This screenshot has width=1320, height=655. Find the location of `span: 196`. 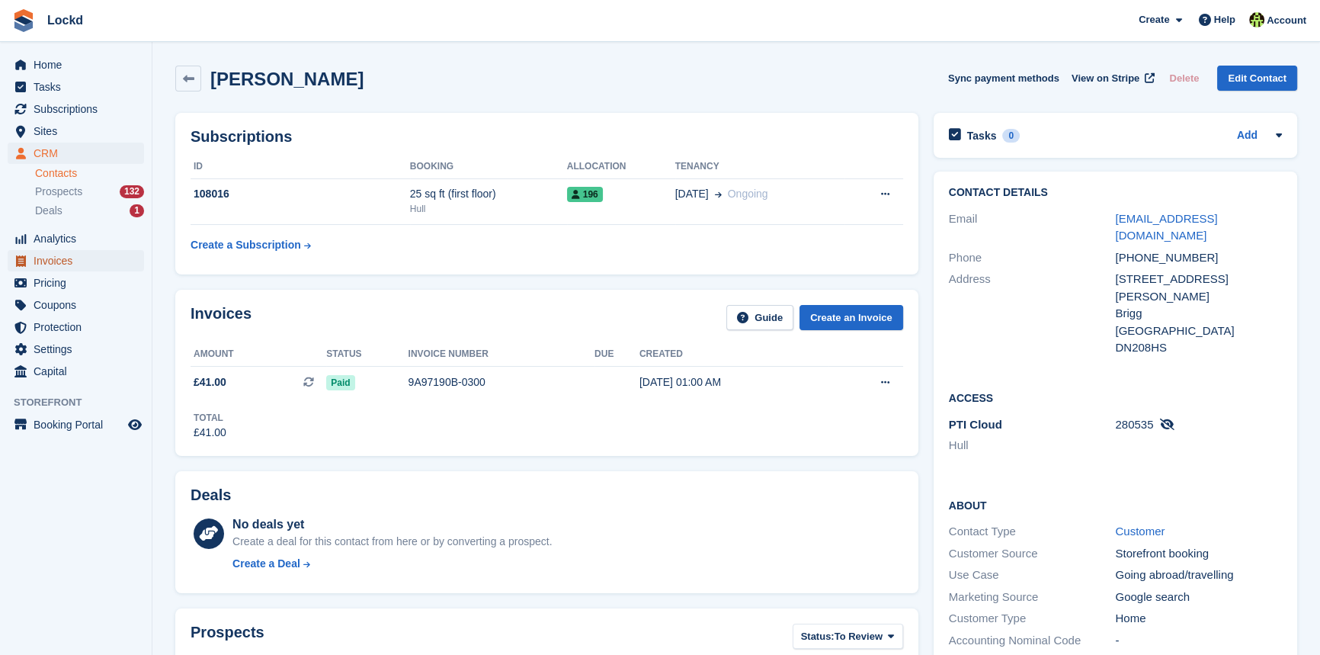

span: 196 is located at coordinates (585, 194).